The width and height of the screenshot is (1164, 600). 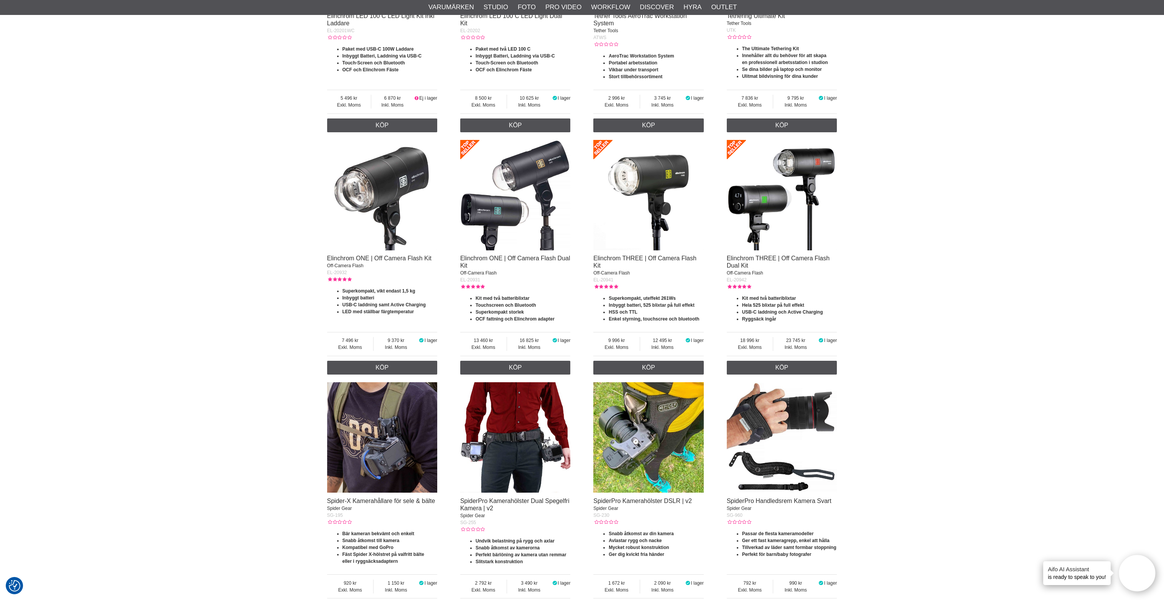 What do you see at coordinates (358, 298) in the screenshot?
I see `strong: Inbyggt batteri` at bounding box center [358, 298].